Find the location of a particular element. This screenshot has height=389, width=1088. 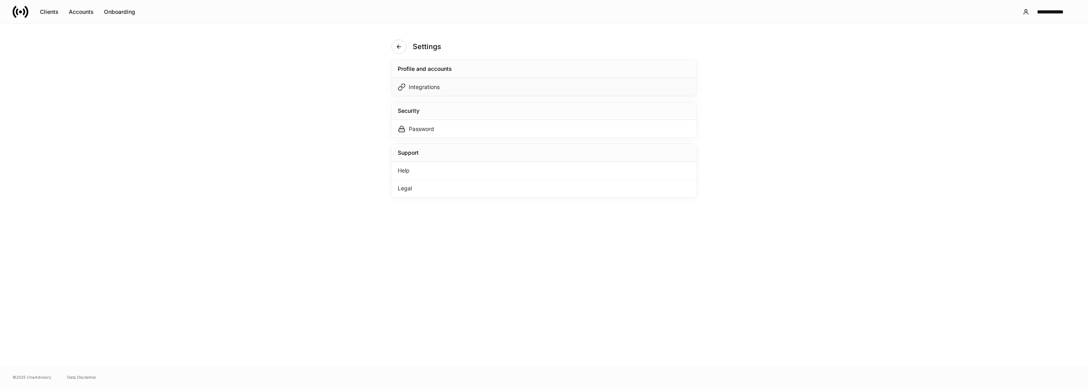

div: Accounts is located at coordinates (81, 12).